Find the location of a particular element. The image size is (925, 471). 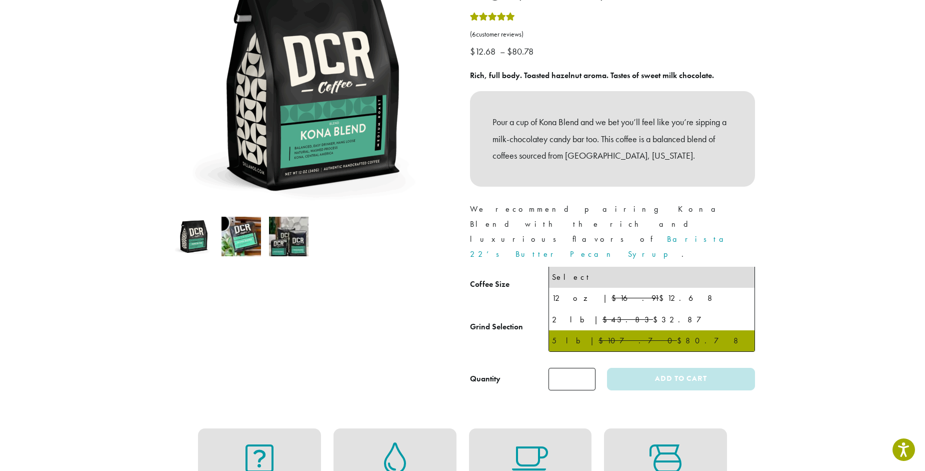

a: (6customer reviews) is located at coordinates (613, 35).